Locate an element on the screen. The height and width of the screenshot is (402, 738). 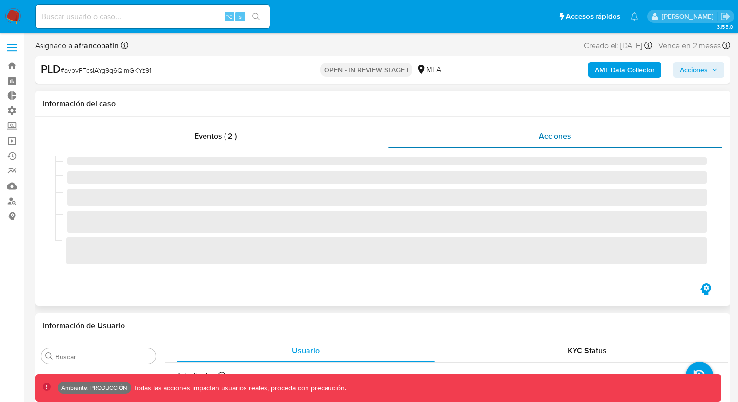
span: KYC Status is located at coordinates (587, 350).